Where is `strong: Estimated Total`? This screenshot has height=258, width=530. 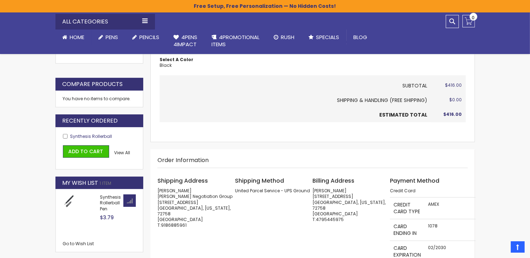
strong: Estimated Total is located at coordinates (403, 115).